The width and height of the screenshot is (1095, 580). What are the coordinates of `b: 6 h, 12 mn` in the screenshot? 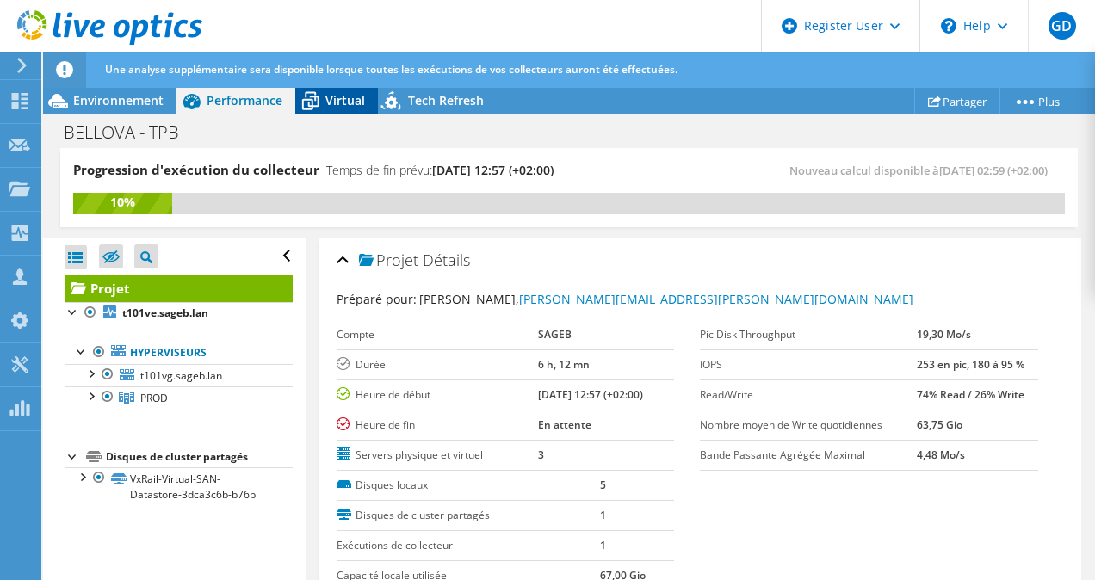 It's located at (564, 364).